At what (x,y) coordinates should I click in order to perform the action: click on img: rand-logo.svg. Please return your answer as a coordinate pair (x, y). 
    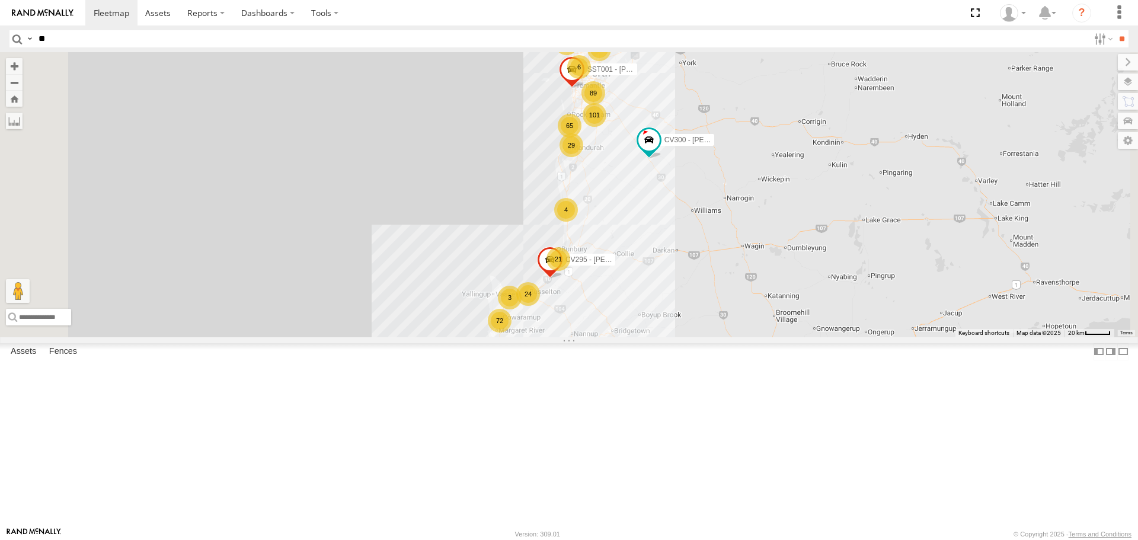
    Looking at the image, I should click on (43, 13).